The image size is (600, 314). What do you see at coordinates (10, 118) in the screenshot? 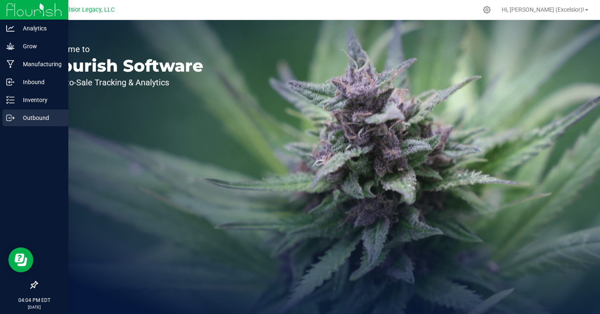
I see `inline-svg: Outbound` at bounding box center [10, 118].